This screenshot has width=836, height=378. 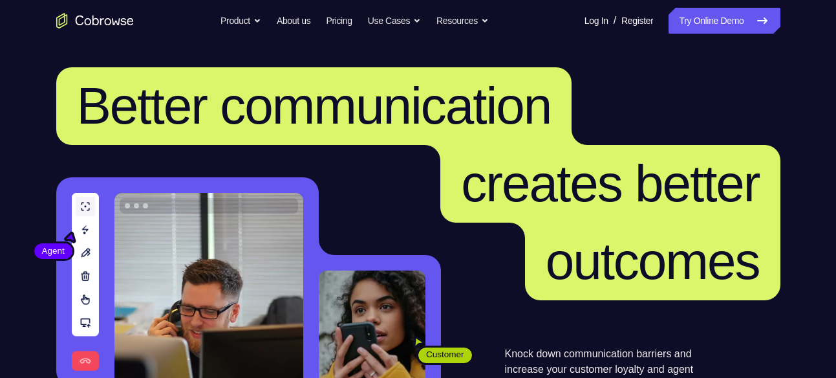 I want to click on span: outcomes, so click(x=652, y=261).